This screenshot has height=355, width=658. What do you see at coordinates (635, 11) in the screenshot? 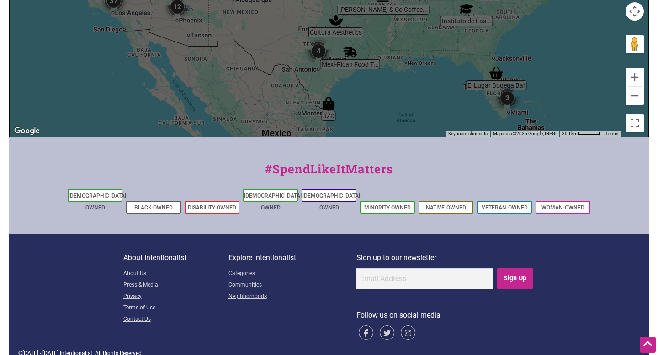
I see `button: Map camera controls` at bounding box center [635, 11].